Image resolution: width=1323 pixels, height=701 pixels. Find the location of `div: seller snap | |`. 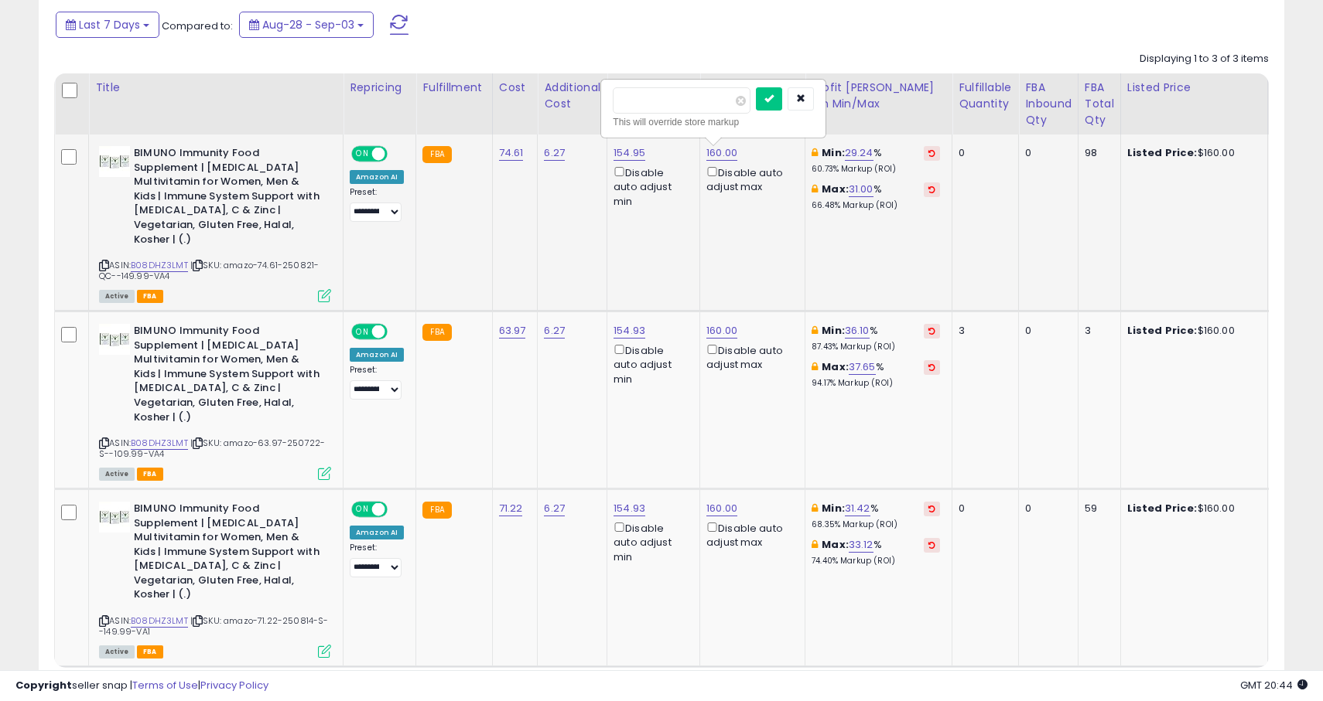

div: seller snap | | is located at coordinates (142, 686).